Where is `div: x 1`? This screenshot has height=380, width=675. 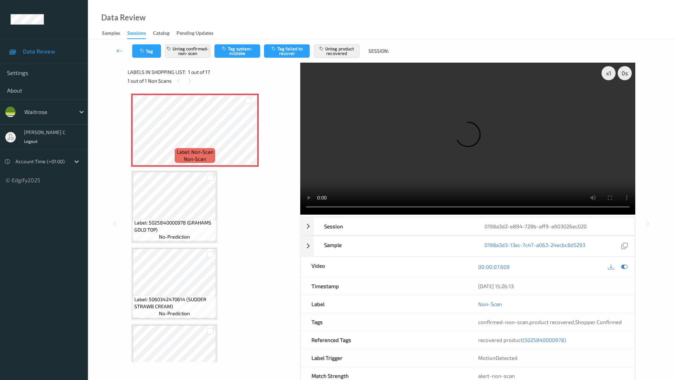
div: x 1 is located at coordinates (609, 73).